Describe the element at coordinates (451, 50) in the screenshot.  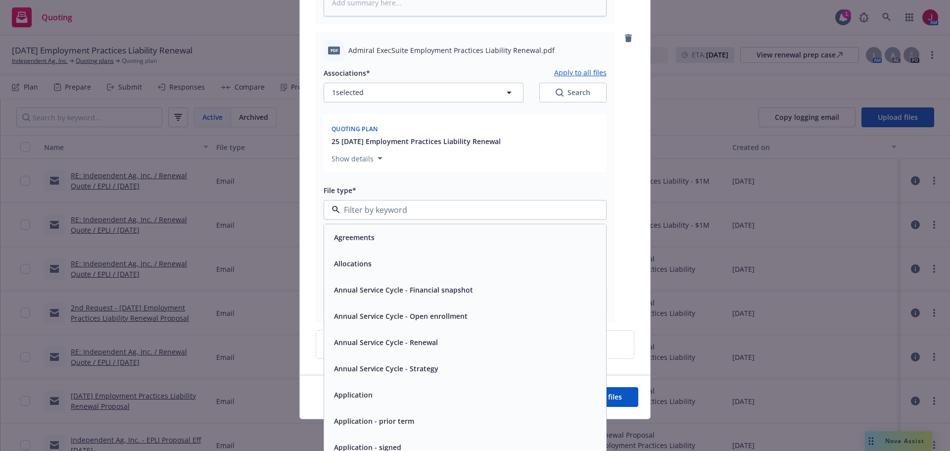
I see `span: Admiral ExecSuite Employment Practices Liability Renewal.pdf` at that location.